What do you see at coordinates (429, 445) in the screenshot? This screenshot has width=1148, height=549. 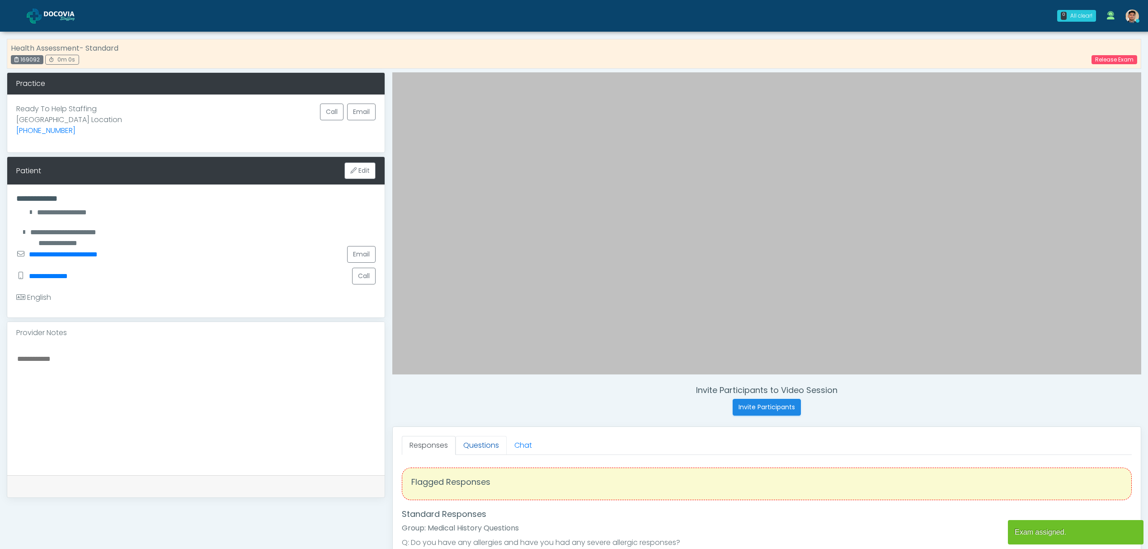 I see `a: Responses` at bounding box center [429, 445].